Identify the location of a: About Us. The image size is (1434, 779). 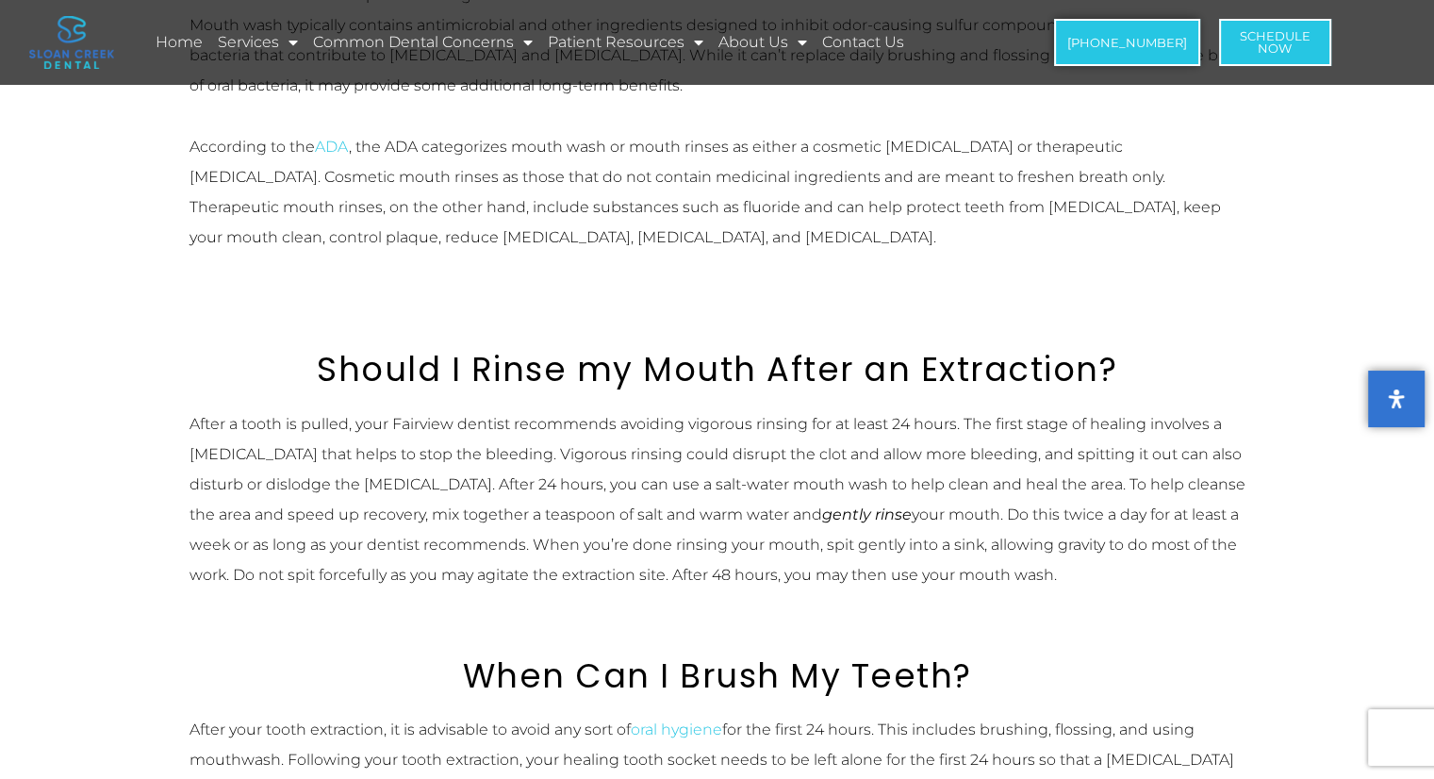
(763, 42).